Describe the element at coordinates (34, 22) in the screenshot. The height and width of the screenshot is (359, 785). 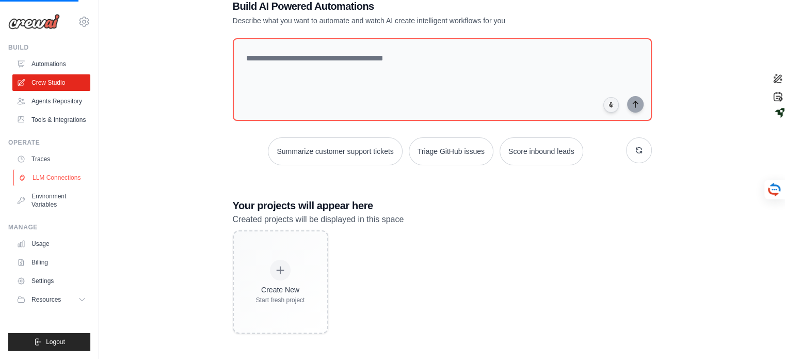
I see `img: Logo` at that location.